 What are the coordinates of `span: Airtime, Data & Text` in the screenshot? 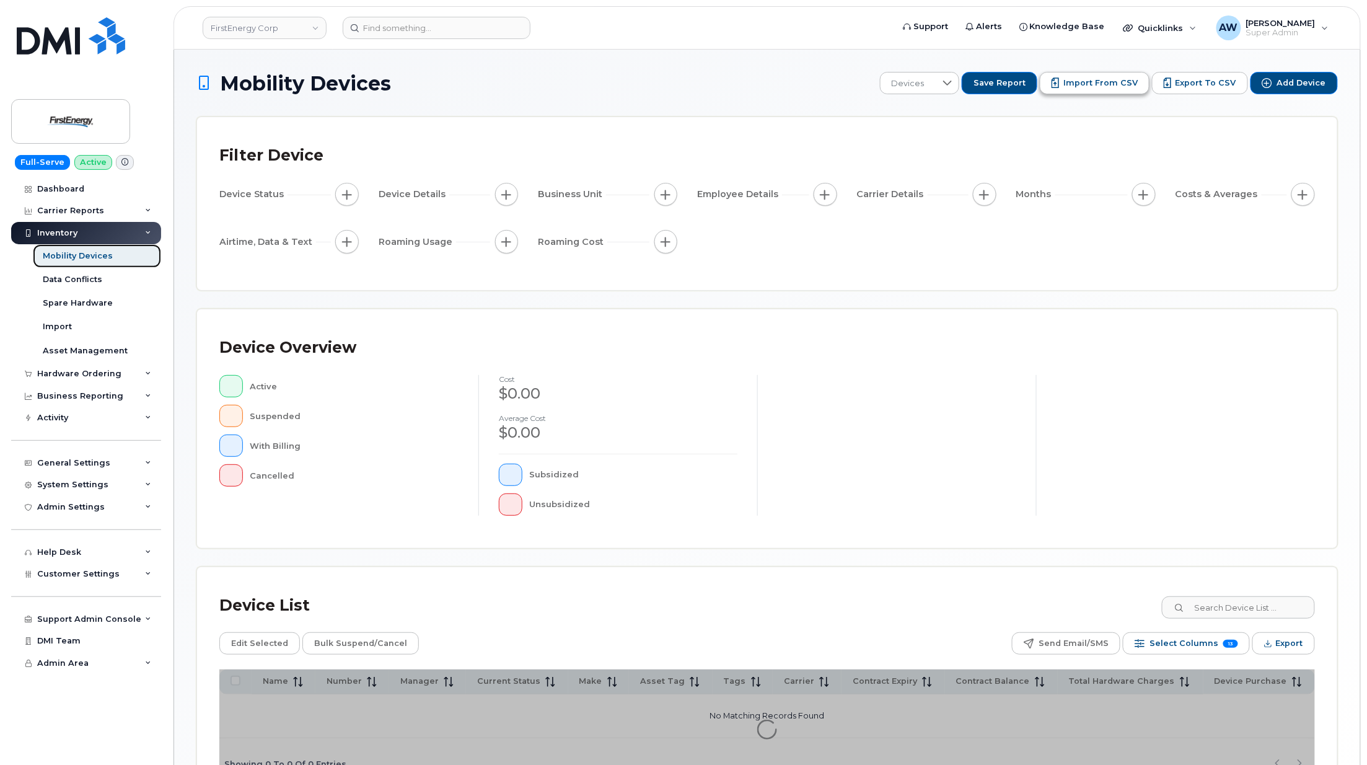 It's located at (268, 242).